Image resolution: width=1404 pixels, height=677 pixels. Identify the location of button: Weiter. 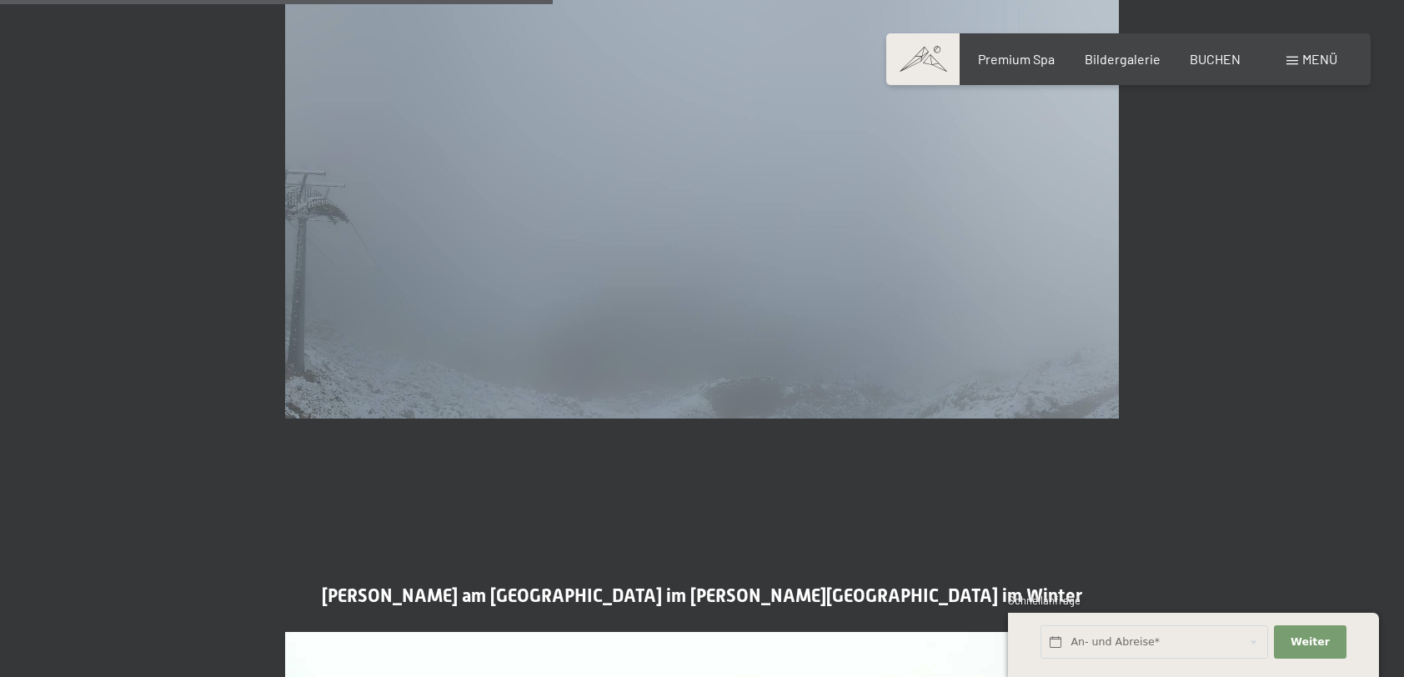
(1310, 642).